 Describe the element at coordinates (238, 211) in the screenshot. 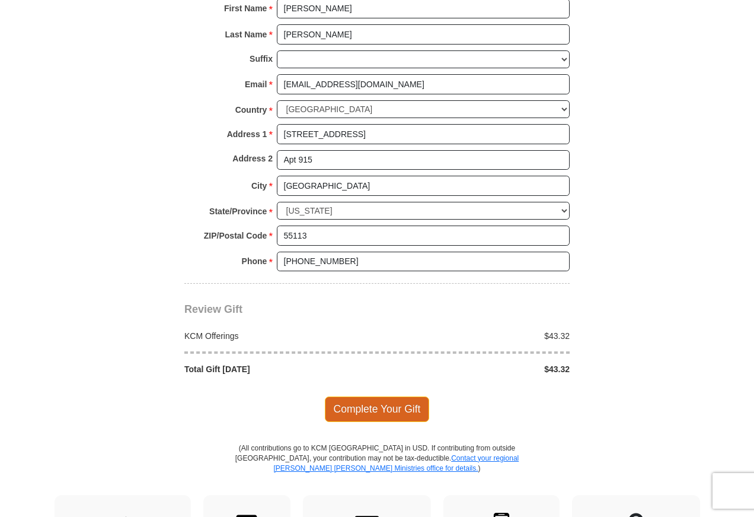

I see `strong: State/Province` at that location.